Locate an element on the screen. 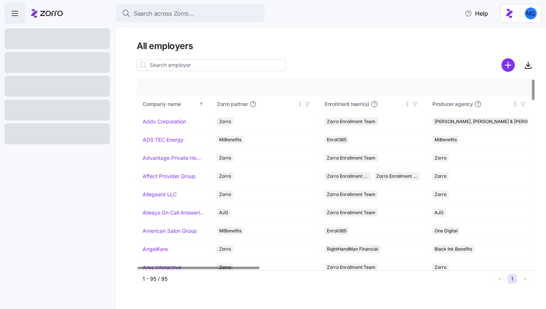 The height and width of the screenshot is (309, 546). a: ADS TEC Energy is located at coordinates (163, 140).